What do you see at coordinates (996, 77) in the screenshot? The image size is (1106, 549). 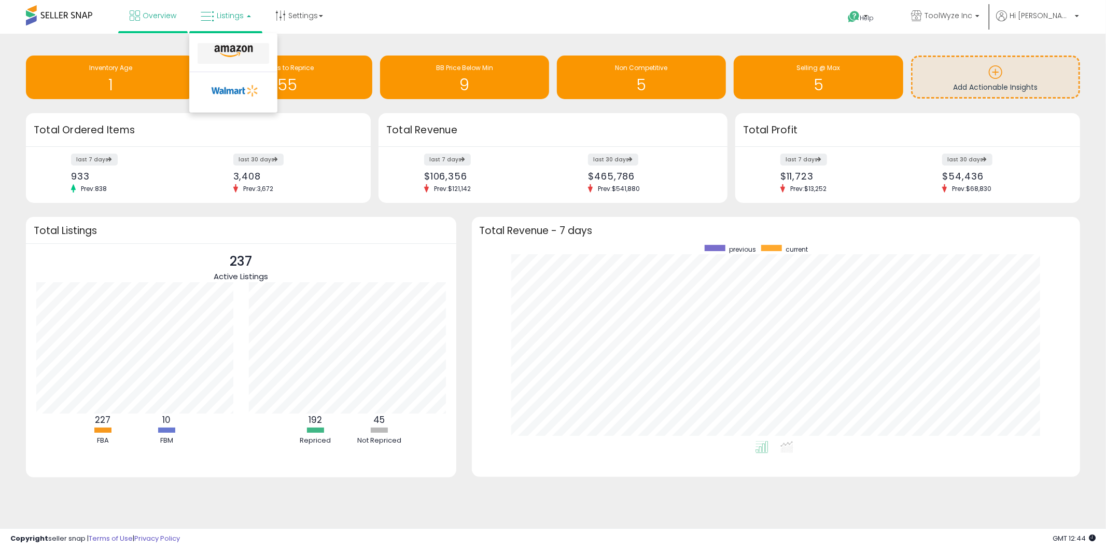 I see `a: Add Actionable Insights` at bounding box center [996, 77].